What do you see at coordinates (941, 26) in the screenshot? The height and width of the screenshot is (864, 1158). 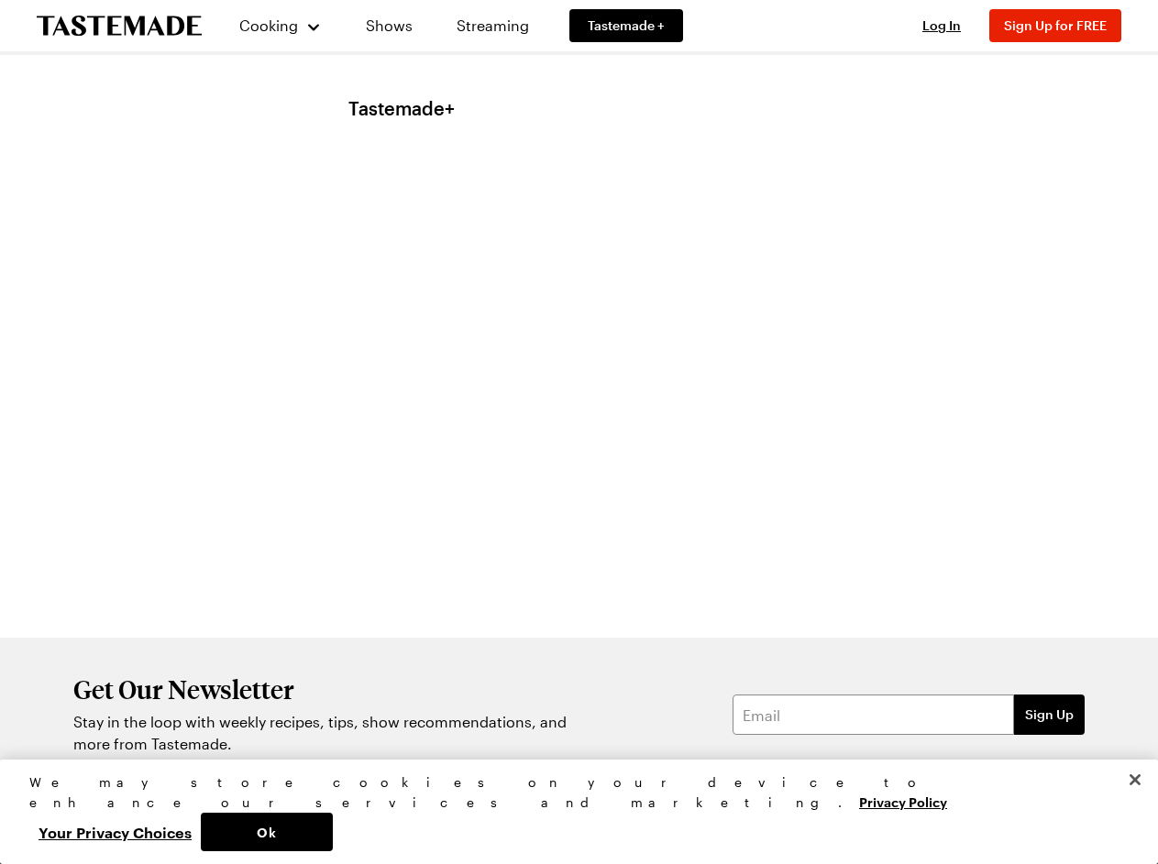 I see `button: Log In` at bounding box center [941, 26].